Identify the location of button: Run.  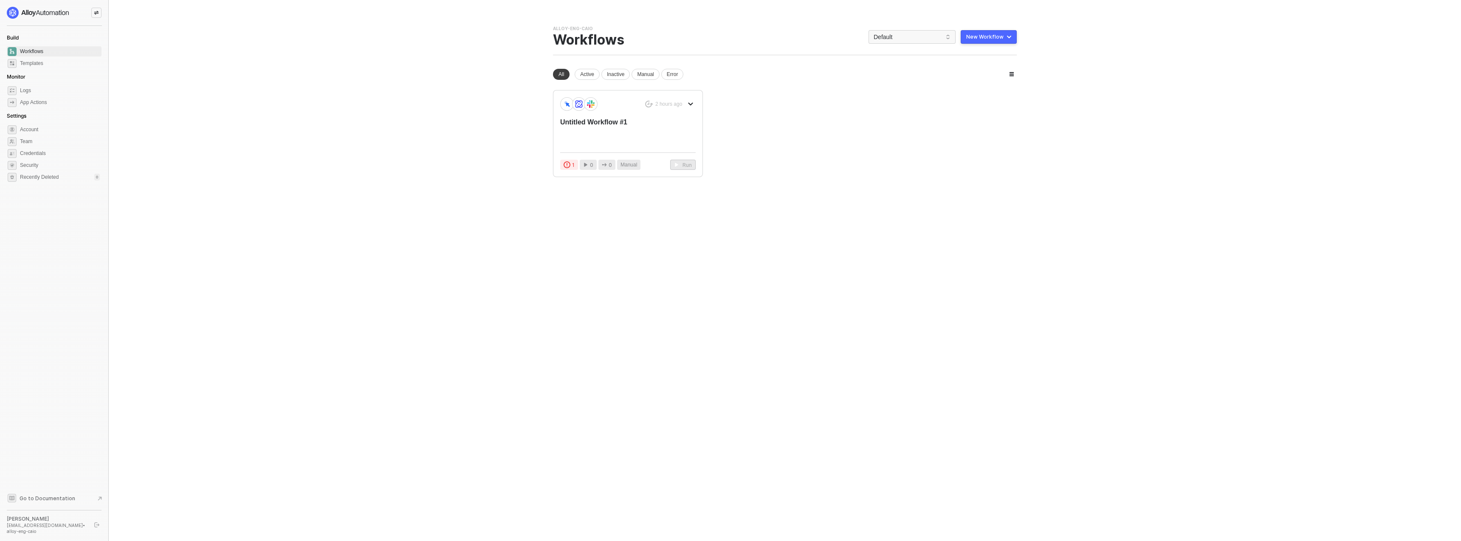
(683, 165).